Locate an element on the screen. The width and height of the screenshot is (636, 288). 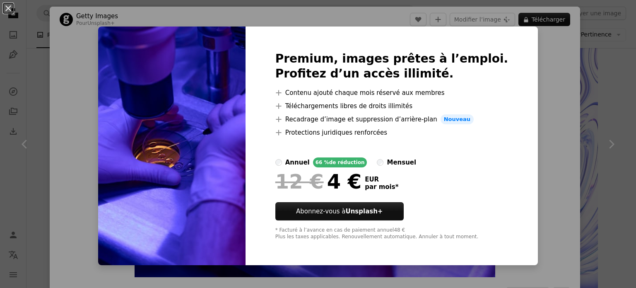
div: 4 € is located at coordinates (319, 181).